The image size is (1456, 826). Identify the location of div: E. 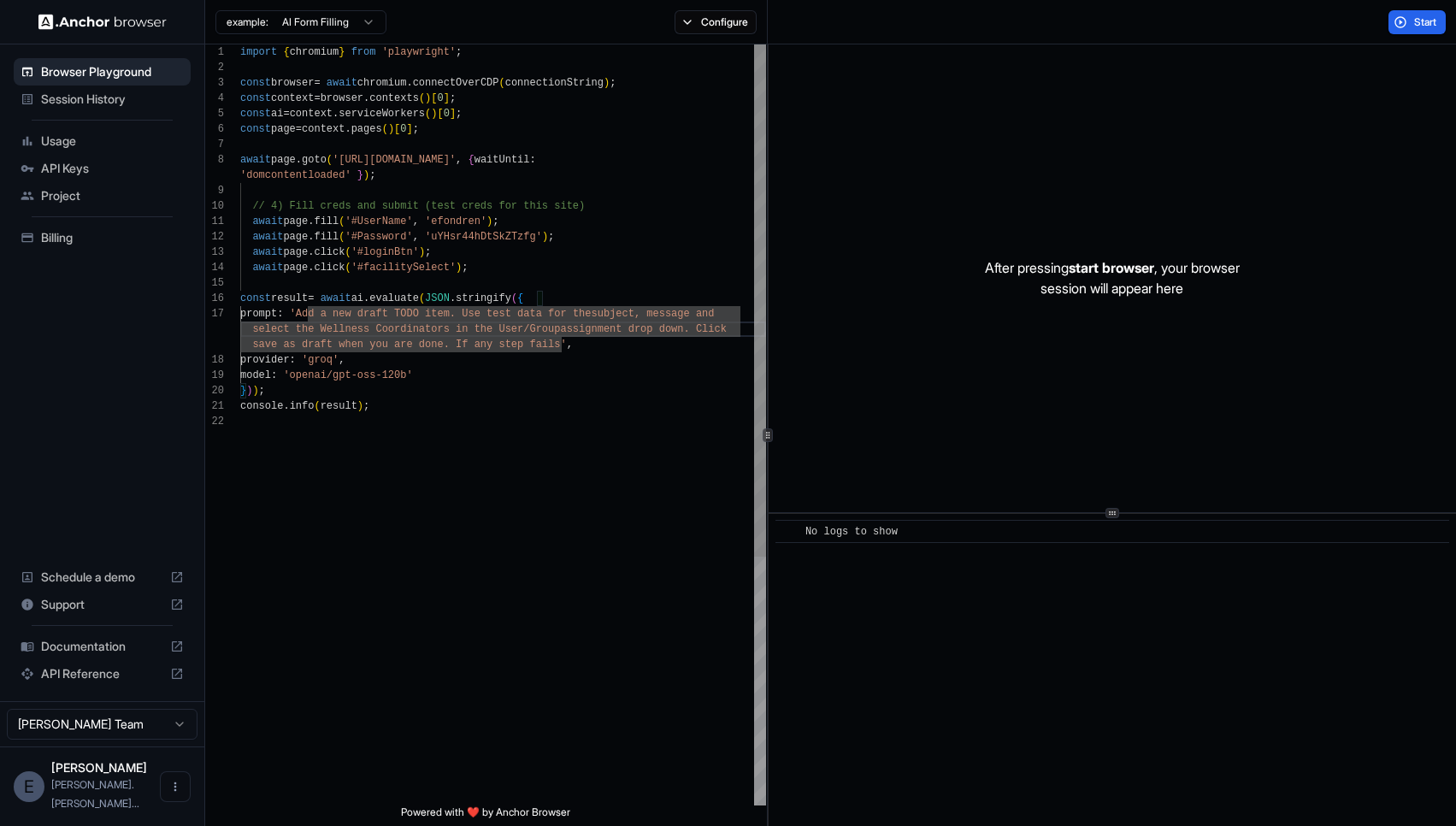
(29, 787).